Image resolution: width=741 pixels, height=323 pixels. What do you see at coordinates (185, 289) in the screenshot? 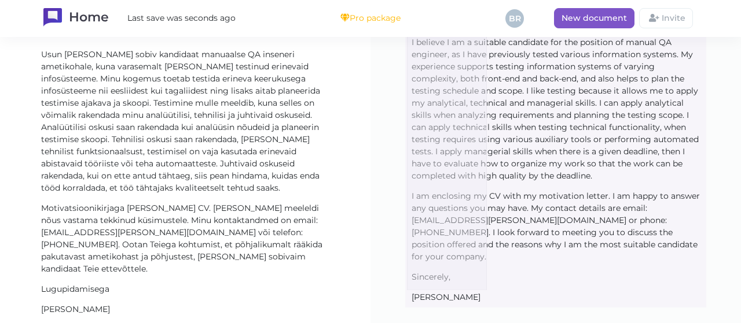
I see `content: Lugupidamisega` at bounding box center [185, 289].